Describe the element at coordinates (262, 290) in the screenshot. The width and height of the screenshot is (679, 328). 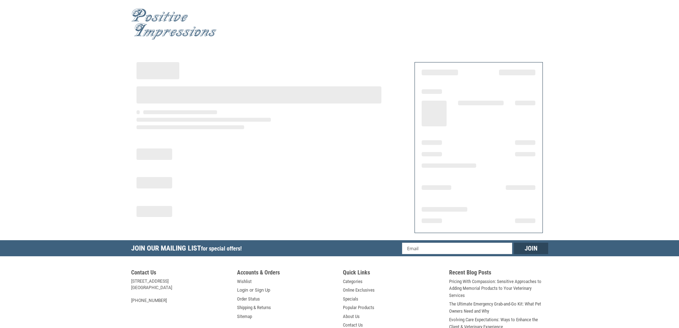
I see `a: Sign Up` at that location.